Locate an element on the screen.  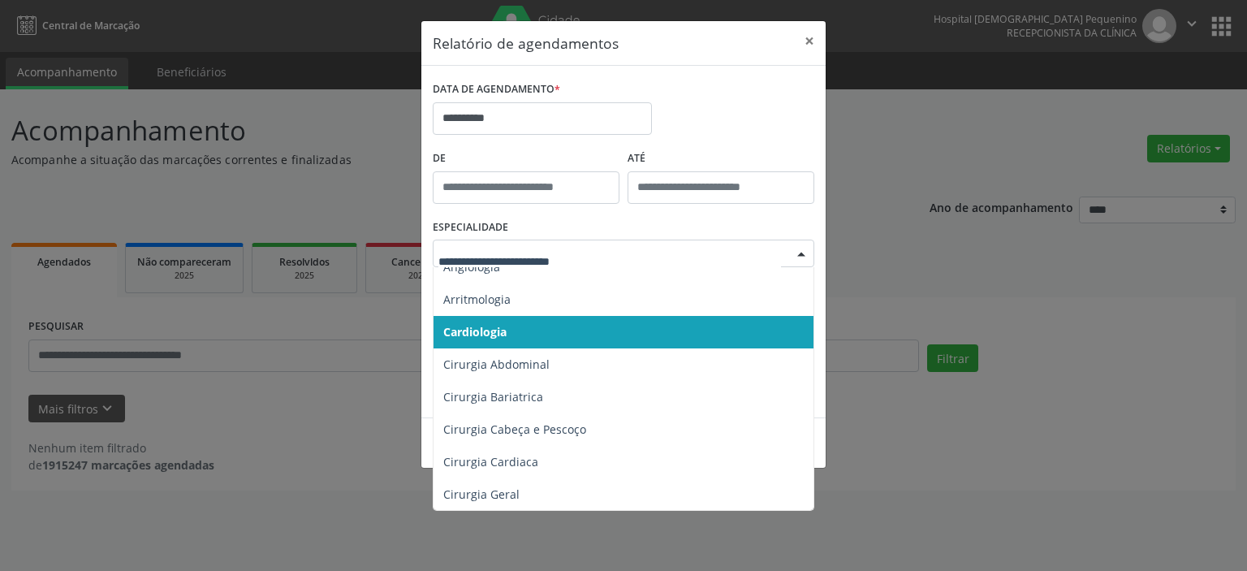
span: Cirurgia Geral is located at coordinates (481, 494).